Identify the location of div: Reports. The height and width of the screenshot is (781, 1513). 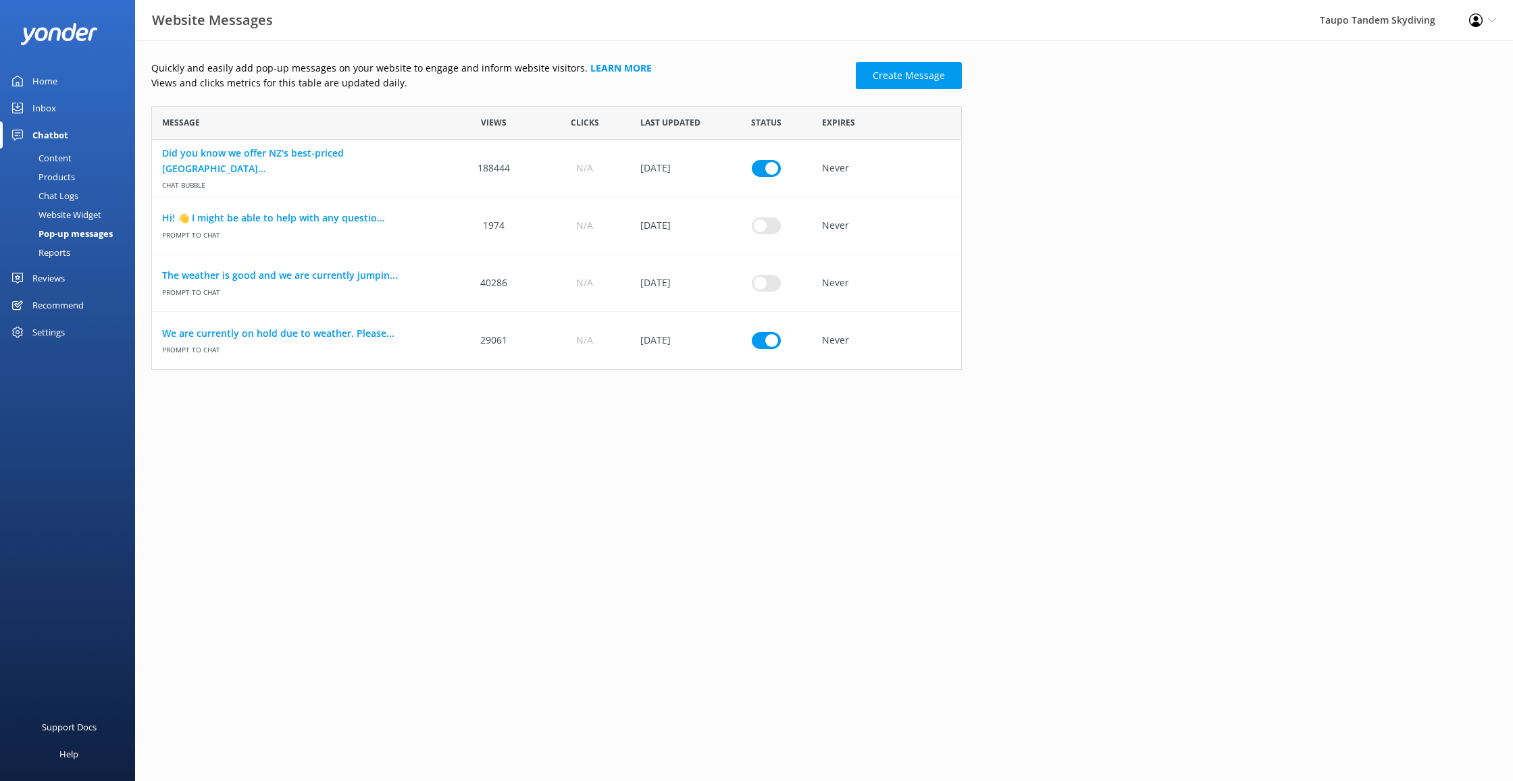
(39, 253).